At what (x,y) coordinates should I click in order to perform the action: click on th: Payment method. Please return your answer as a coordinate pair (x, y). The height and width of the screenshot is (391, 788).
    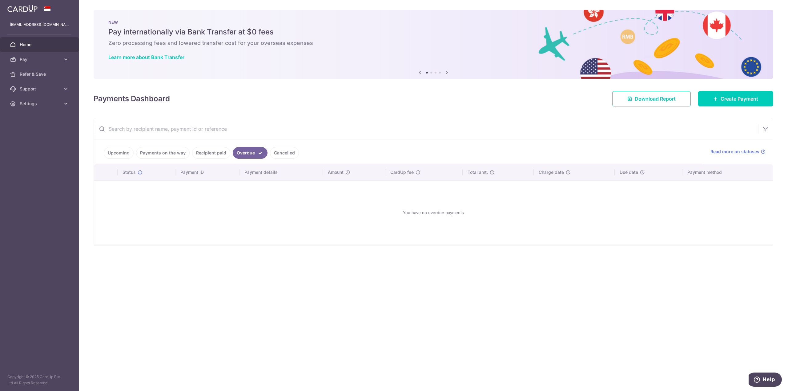
    Looking at the image, I should click on (728, 172).